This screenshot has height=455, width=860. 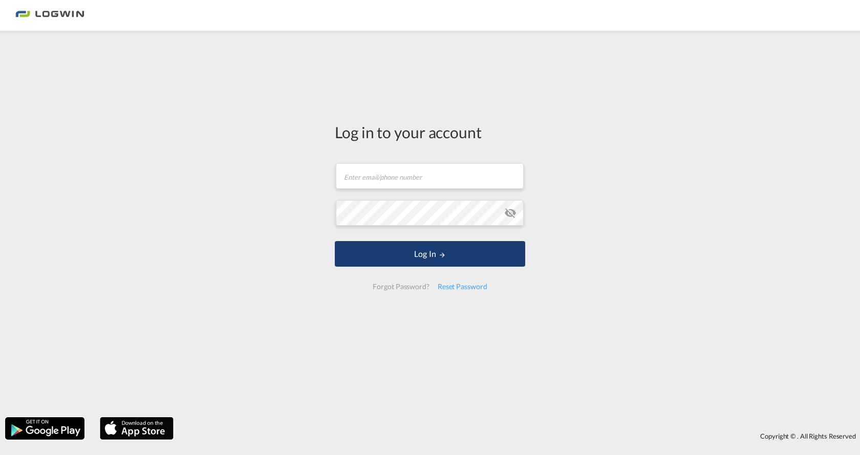 What do you see at coordinates (430, 132) in the screenshot?
I see `div: Log in to your account` at bounding box center [430, 132].